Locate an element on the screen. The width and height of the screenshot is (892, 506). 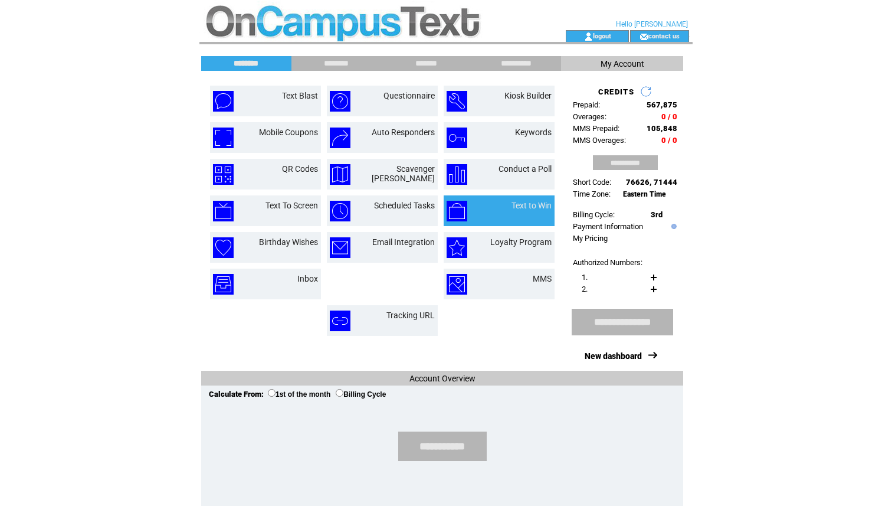
a: Loyalty Program is located at coordinates (521, 242).